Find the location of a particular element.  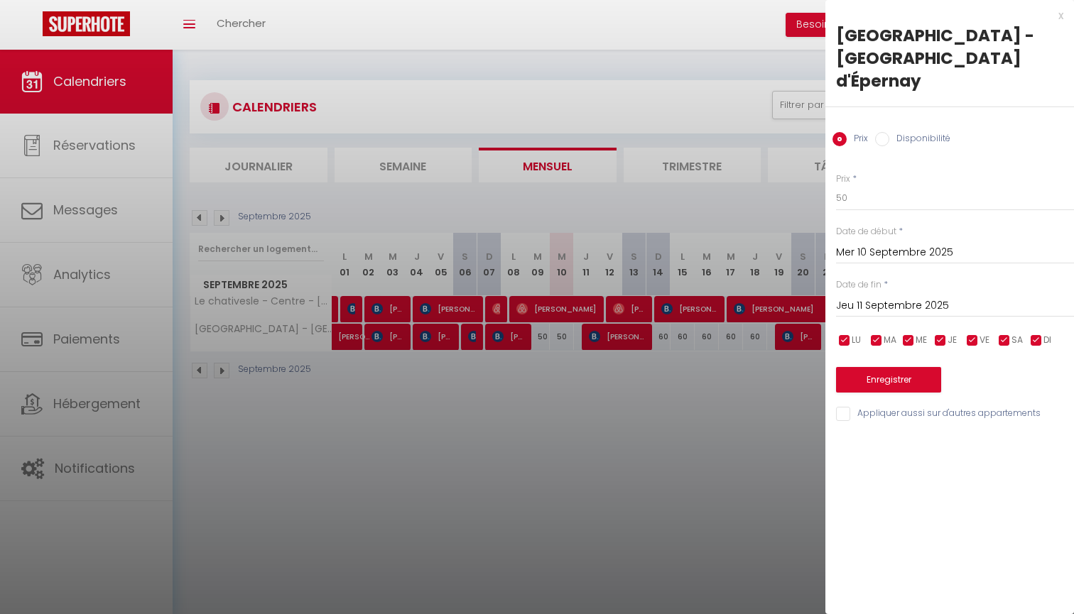

span: DI is located at coordinates (1047, 340).